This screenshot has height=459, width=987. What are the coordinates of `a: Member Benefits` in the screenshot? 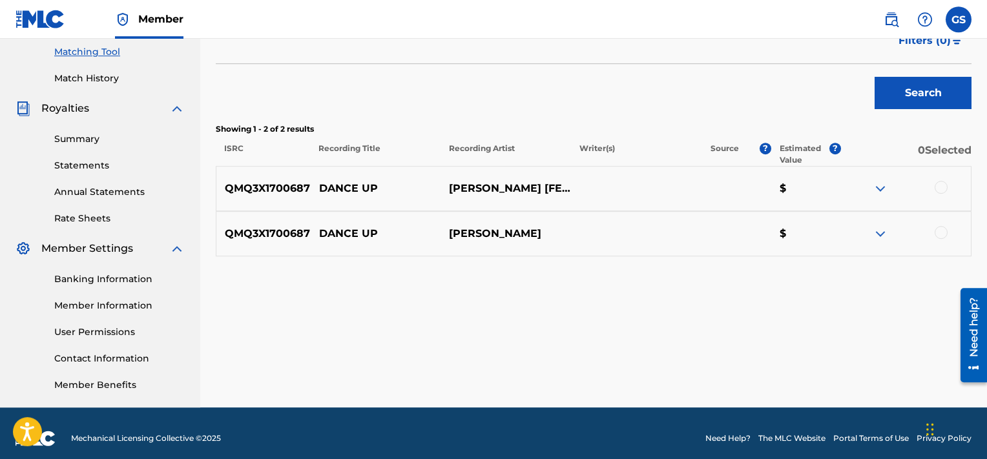 It's located at (119, 385).